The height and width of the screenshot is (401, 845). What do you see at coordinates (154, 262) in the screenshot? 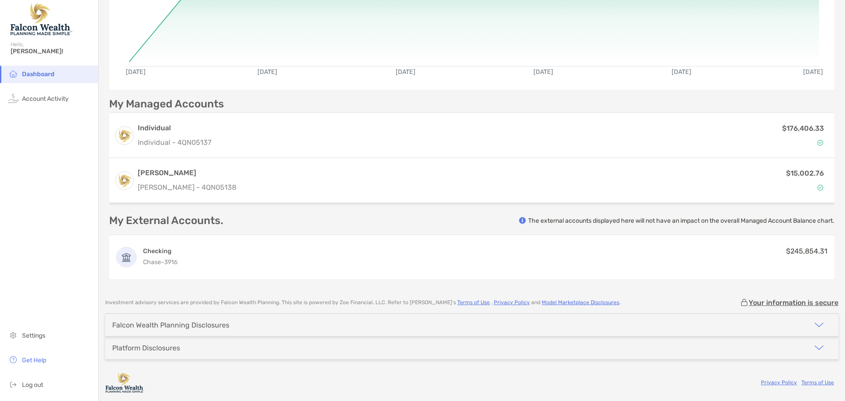
I see `span: Chase -` at bounding box center [154, 262].